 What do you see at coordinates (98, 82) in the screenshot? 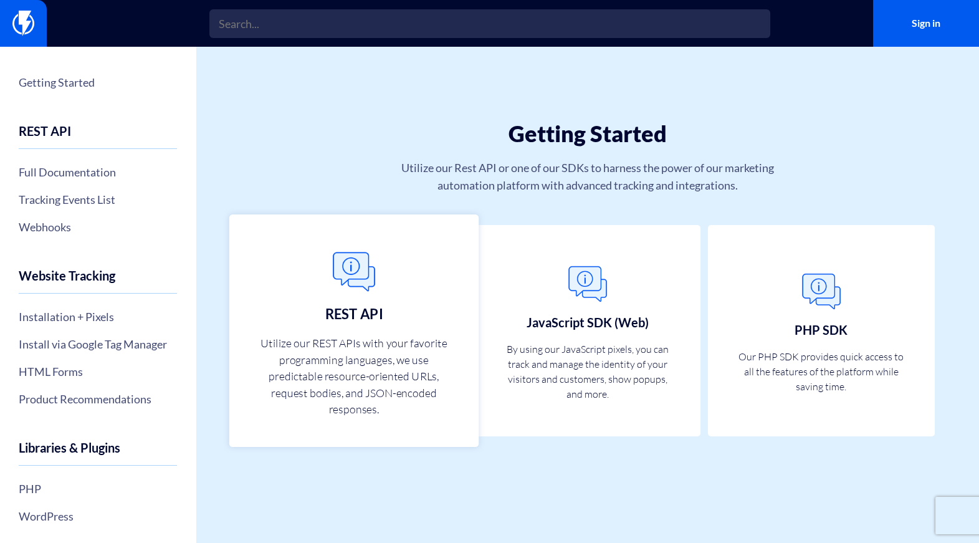
I see `a: Getting Started` at bounding box center [98, 82].